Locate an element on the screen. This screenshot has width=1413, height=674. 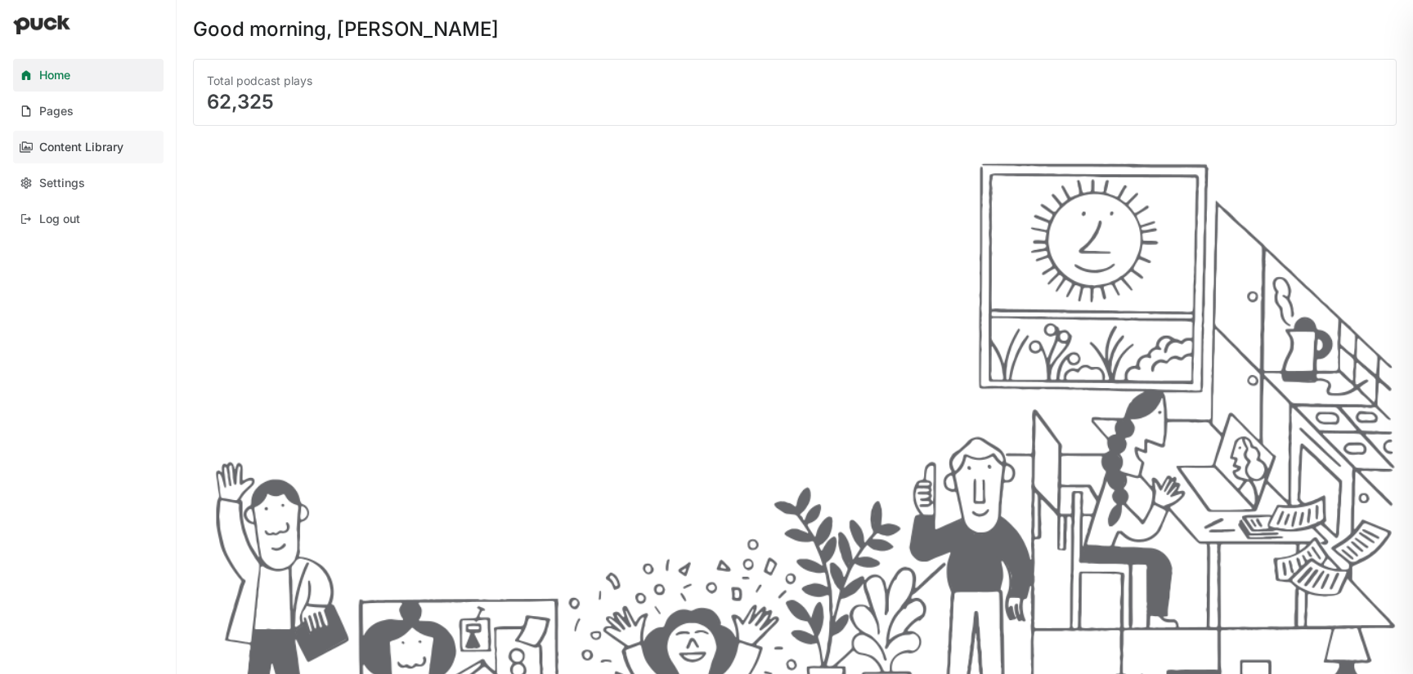
div: Content Library is located at coordinates (81, 147).